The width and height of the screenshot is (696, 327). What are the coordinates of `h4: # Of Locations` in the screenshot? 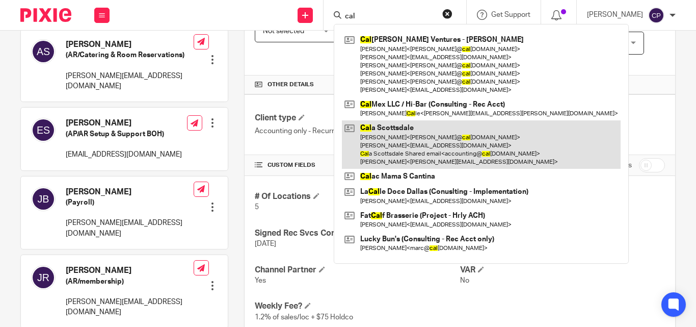 It's located at (357, 196).